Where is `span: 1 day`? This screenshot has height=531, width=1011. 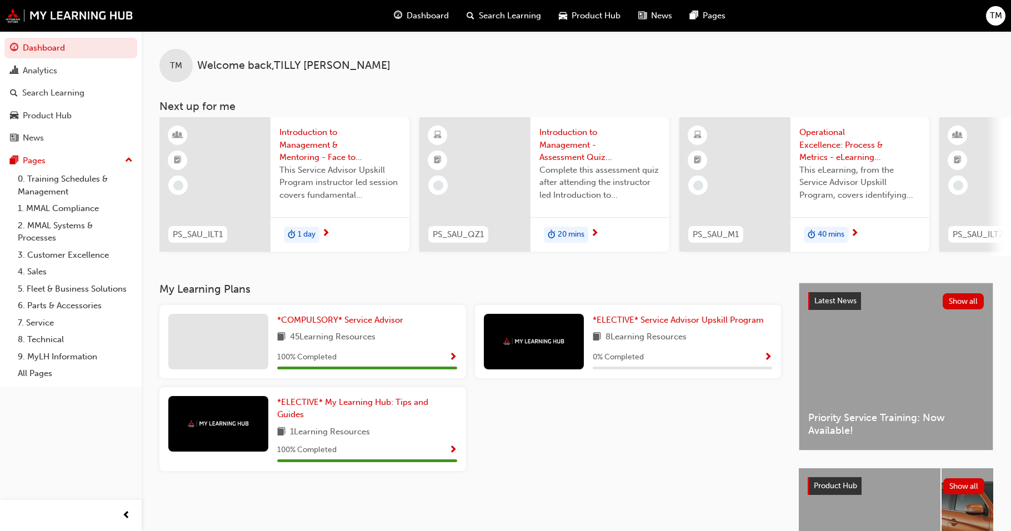 span: 1 day is located at coordinates (307, 235).